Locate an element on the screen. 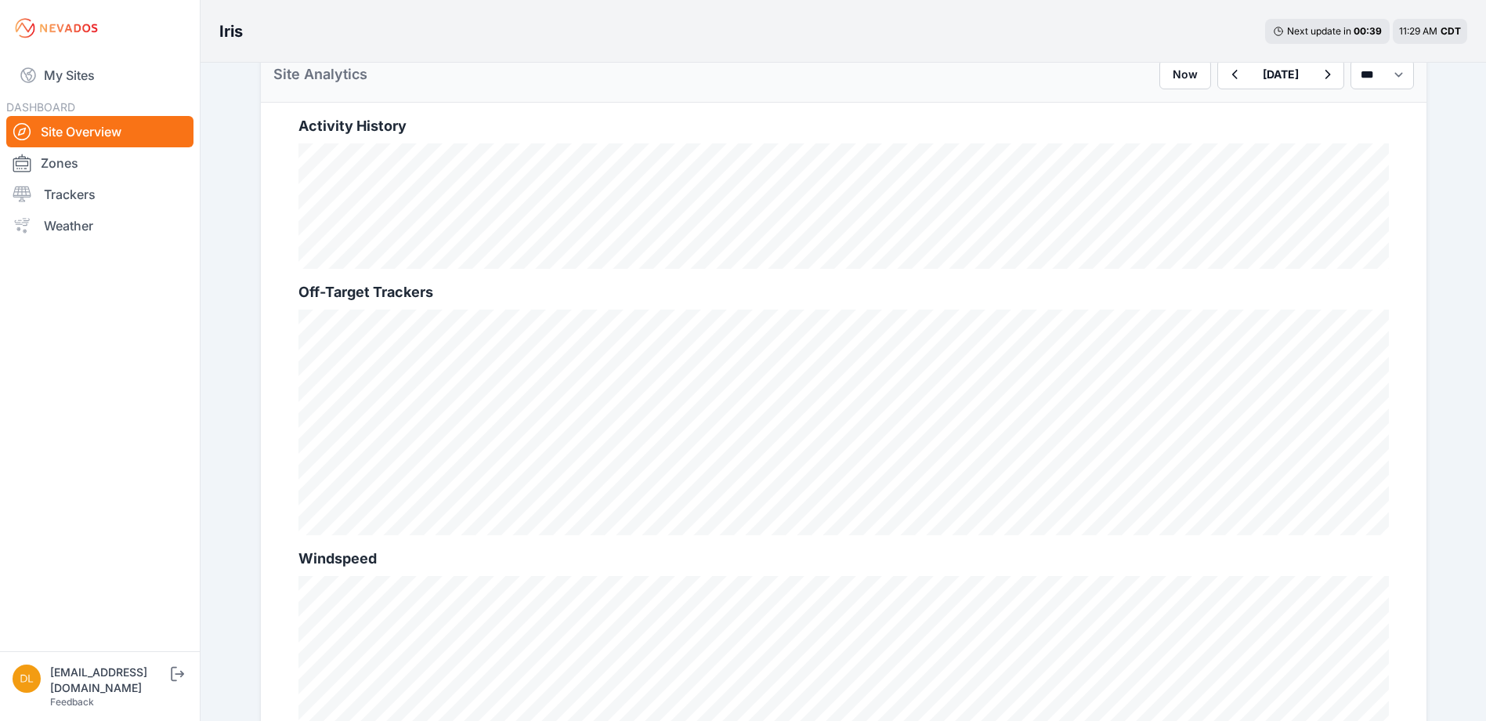 This screenshot has height=721, width=1486. a: Weather is located at coordinates (99, 226).